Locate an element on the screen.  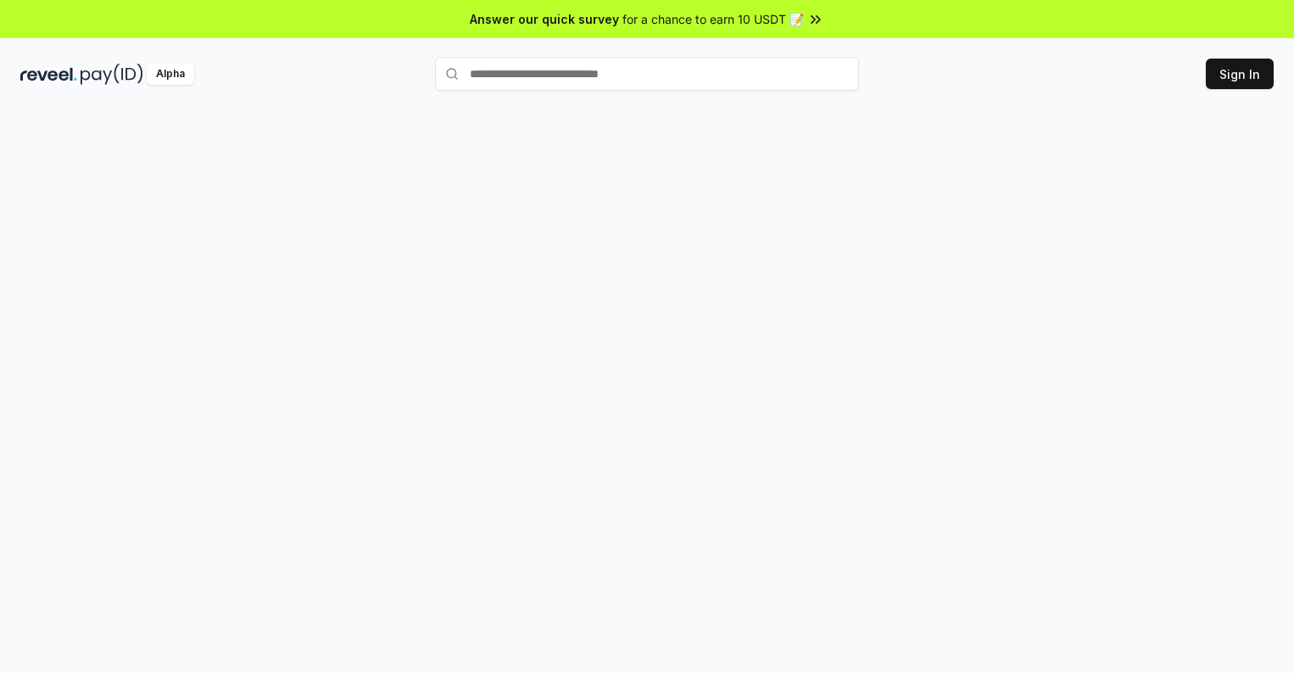
div: Alpha is located at coordinates (171, 74).